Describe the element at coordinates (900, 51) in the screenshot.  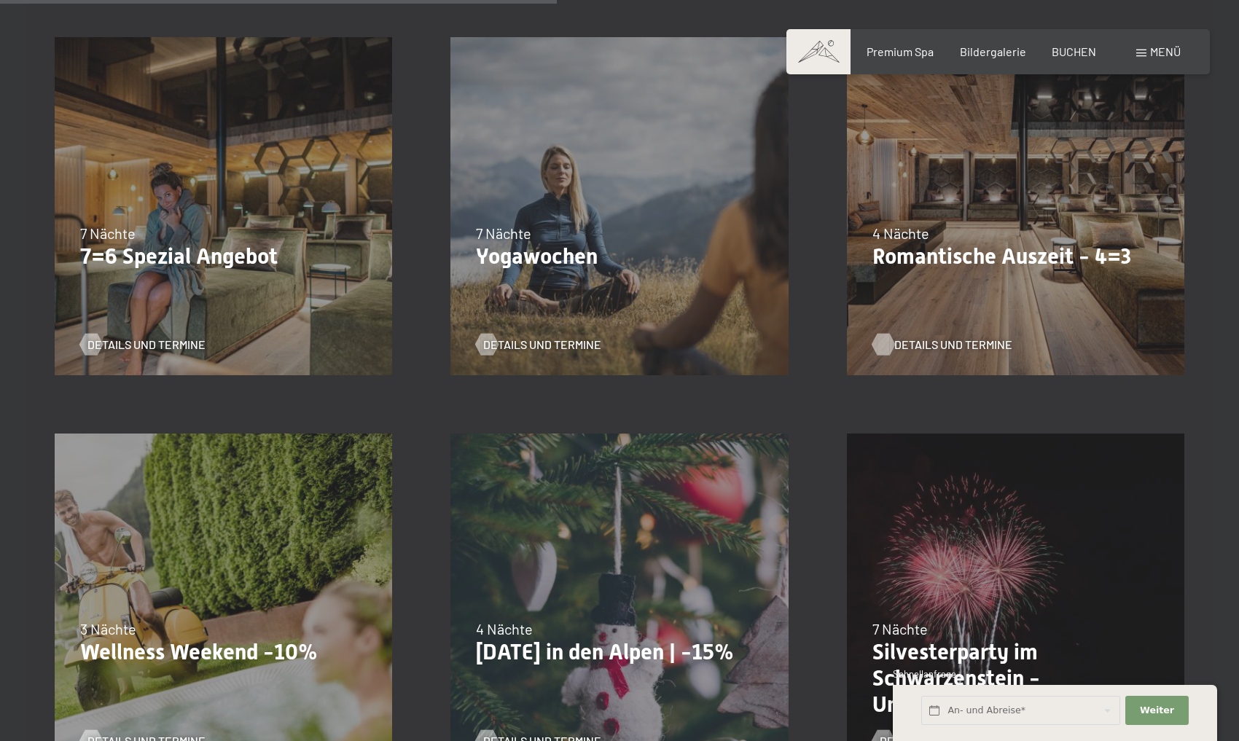
I see `a: Premium Spa` at that location.